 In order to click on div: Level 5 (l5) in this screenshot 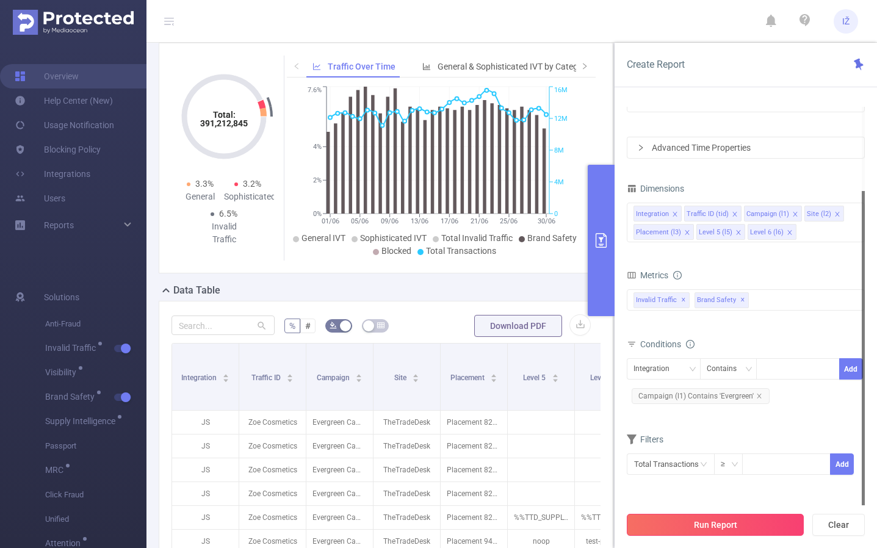, I will do `click(715, 232)`.